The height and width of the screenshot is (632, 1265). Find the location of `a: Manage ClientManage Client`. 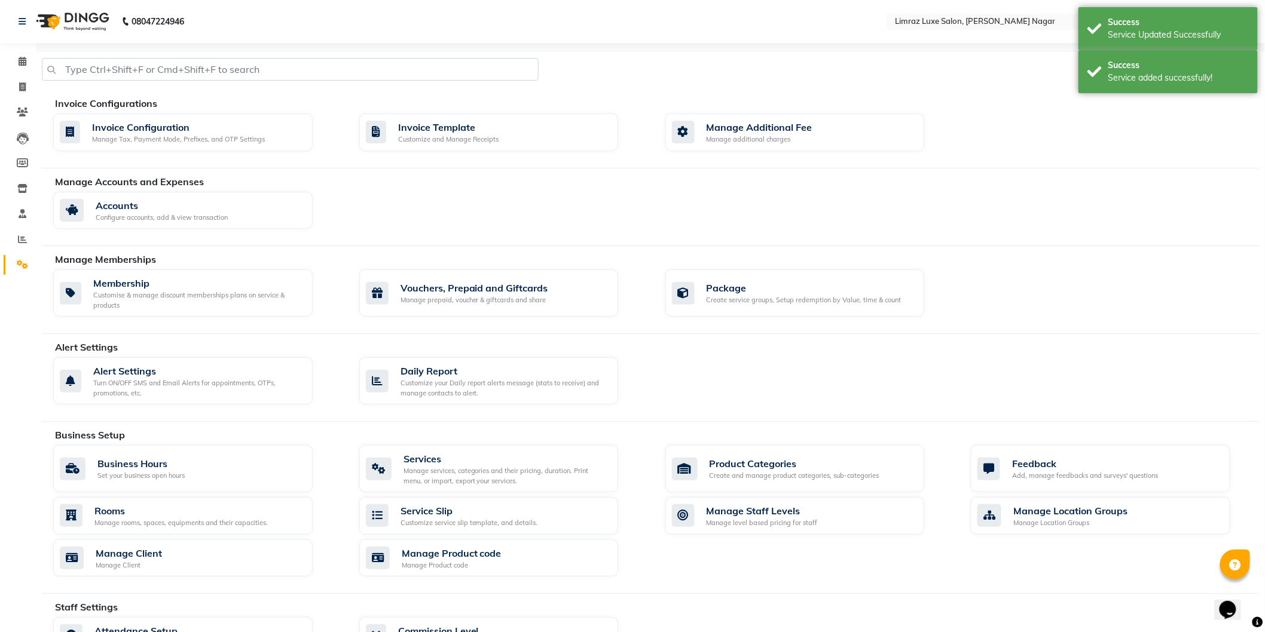

a: Manage ClientManage Client is located at coordinates (197, 558).